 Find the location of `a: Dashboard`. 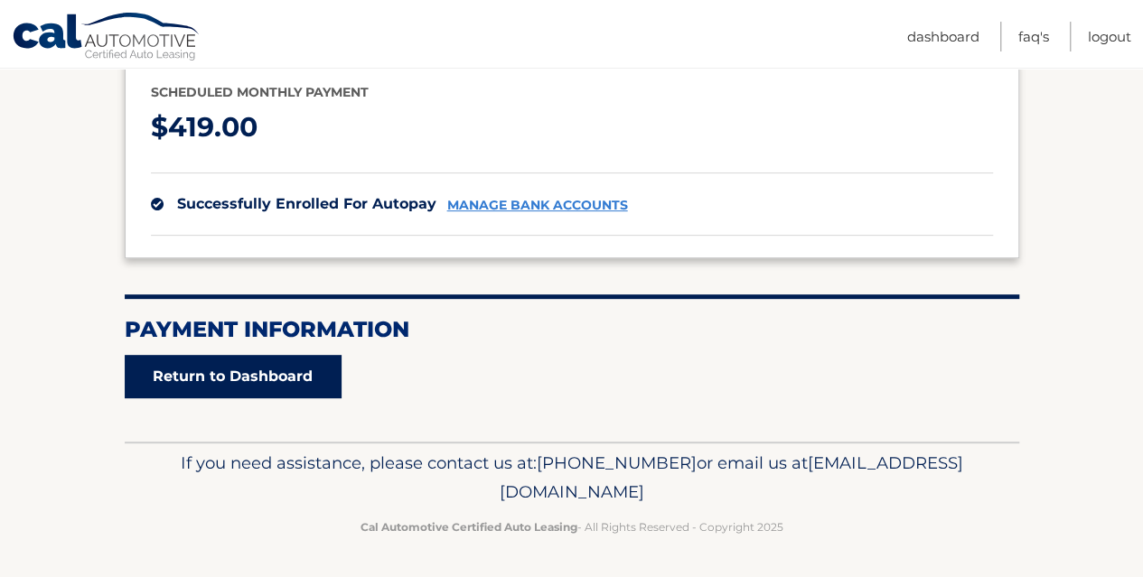

a: Dashboard is located at coordinates (943, 36).